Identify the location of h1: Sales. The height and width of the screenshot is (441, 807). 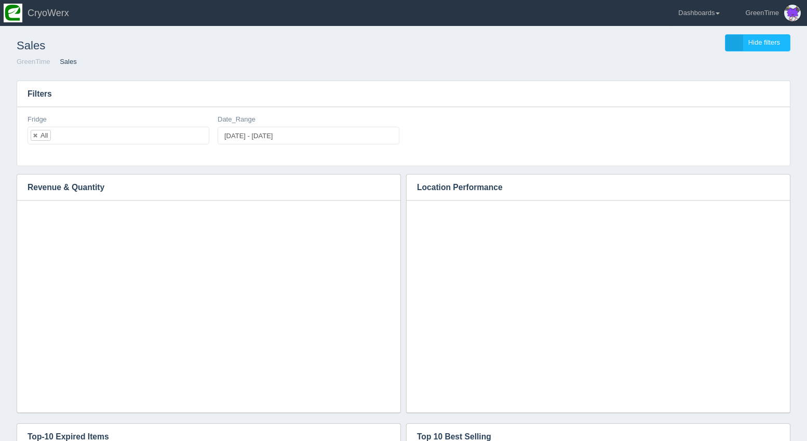
(210, 46).